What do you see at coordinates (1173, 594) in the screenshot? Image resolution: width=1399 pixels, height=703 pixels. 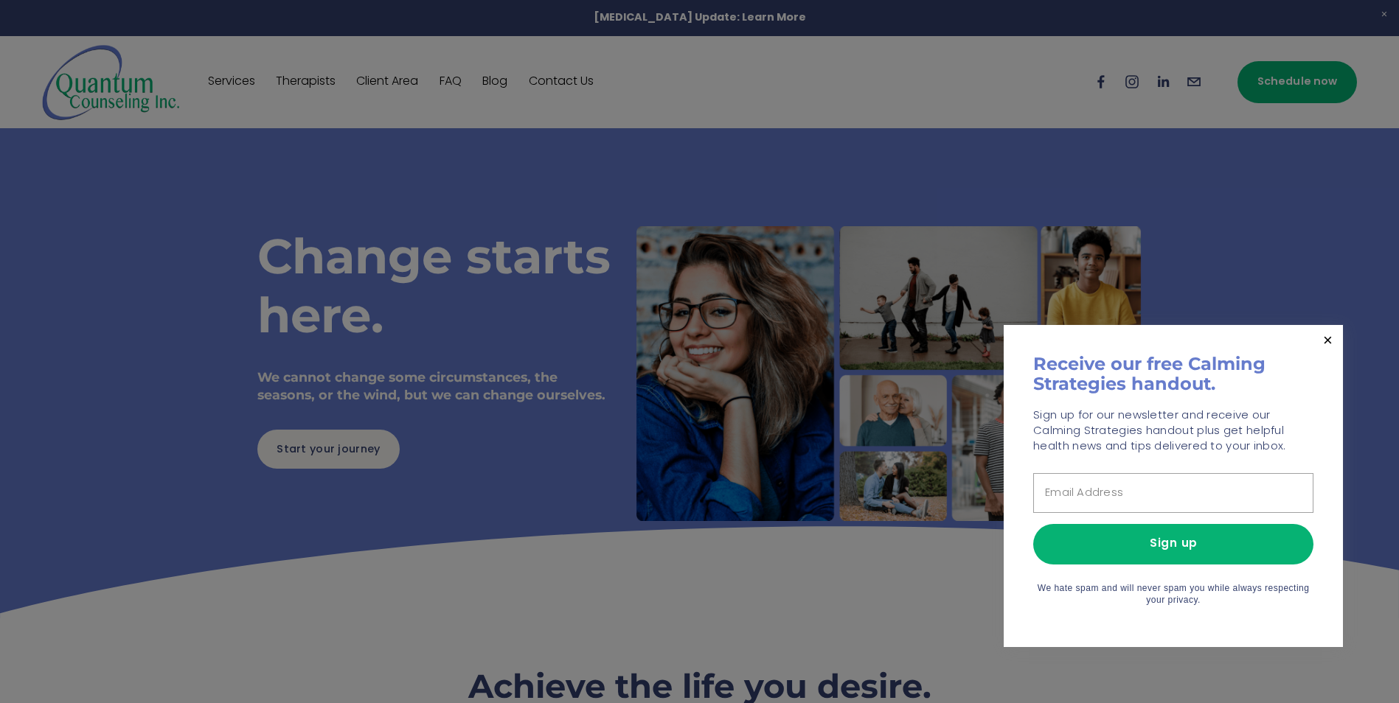 I see `p: We hate spam and will never spam you while always respecting your privacy.` at bounding box center [1173, 594].